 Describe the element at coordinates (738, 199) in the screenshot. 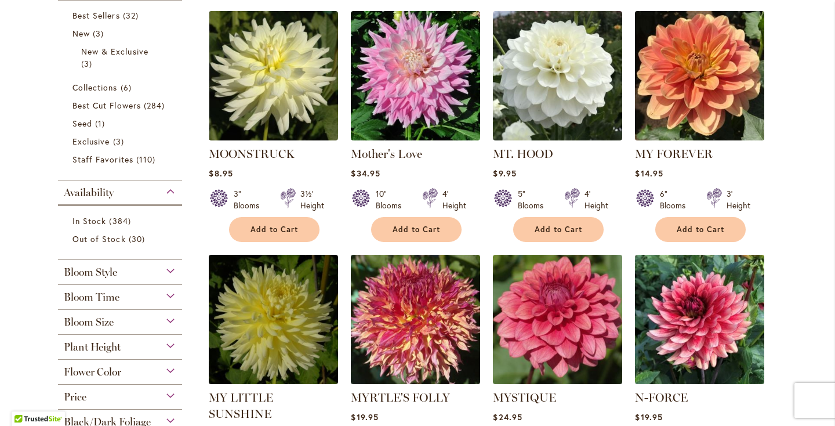

I see `div: 3' Height` at that location.